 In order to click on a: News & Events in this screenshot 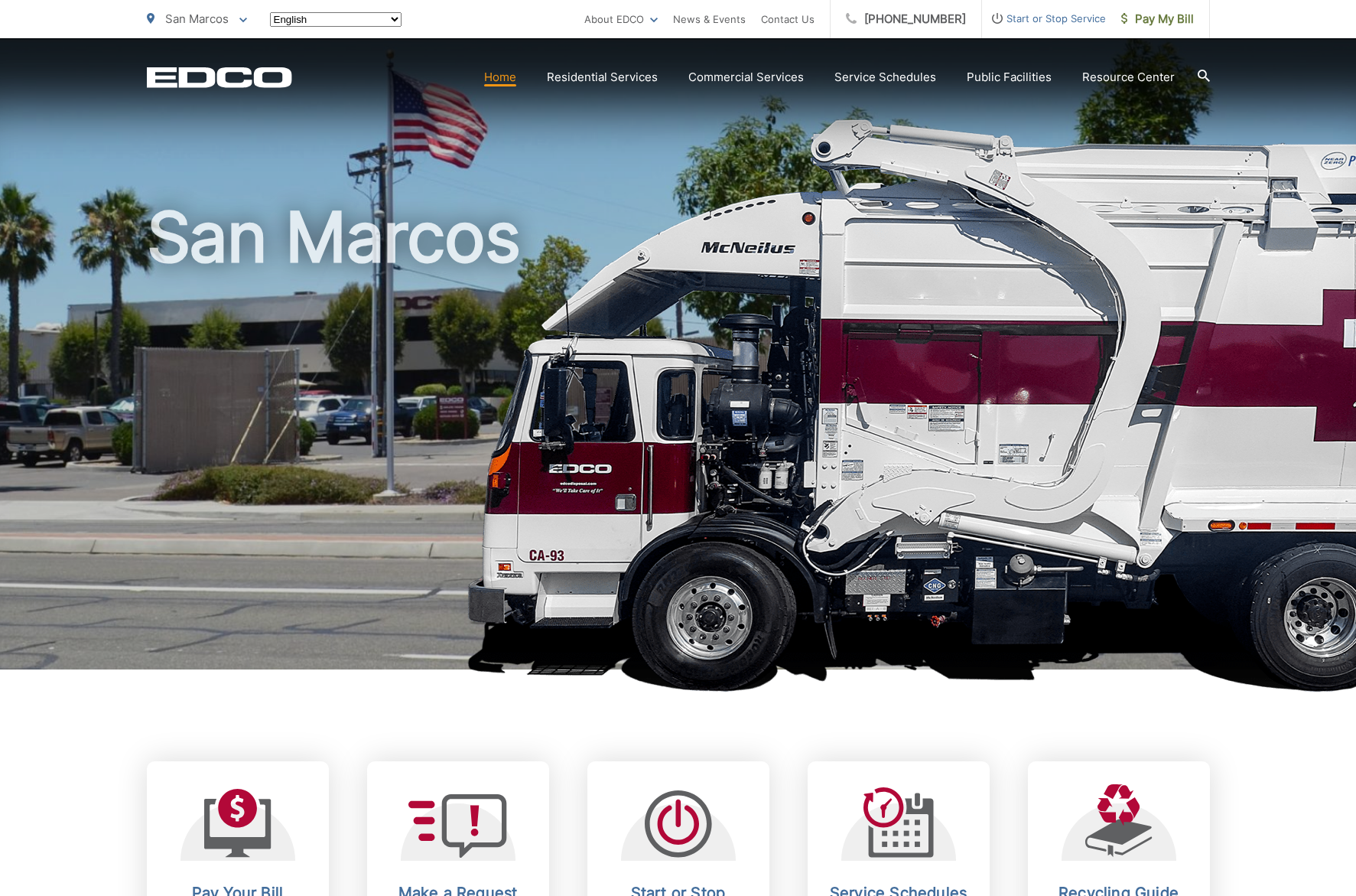, I will do `click(709, 19)`.